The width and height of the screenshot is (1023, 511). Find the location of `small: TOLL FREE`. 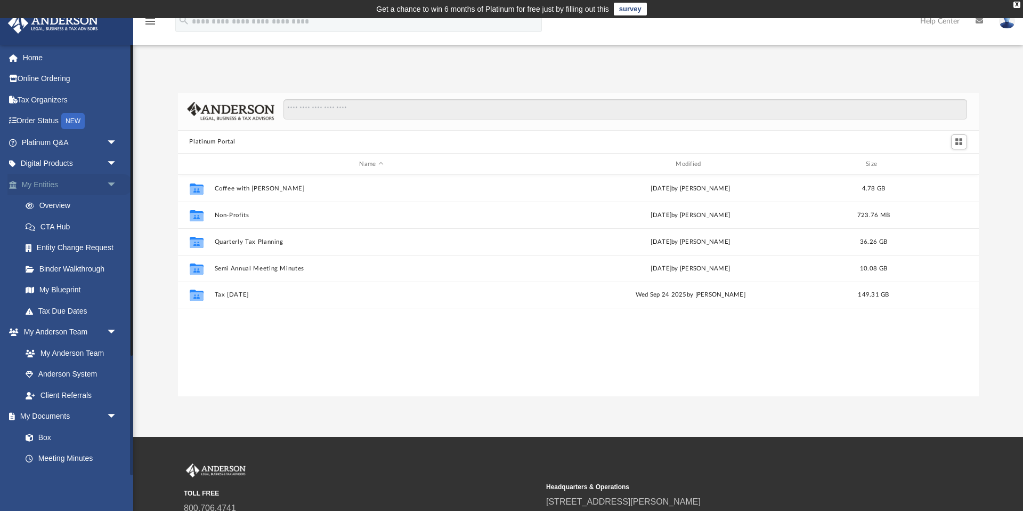

small: TOLL FREE is located at coordinates (361, 493).